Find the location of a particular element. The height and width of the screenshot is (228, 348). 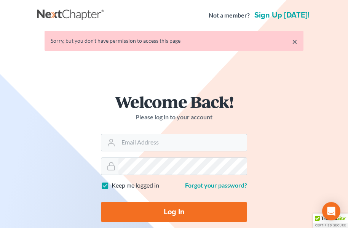

p: Please log in to your account is located at coordinates (174, 117).